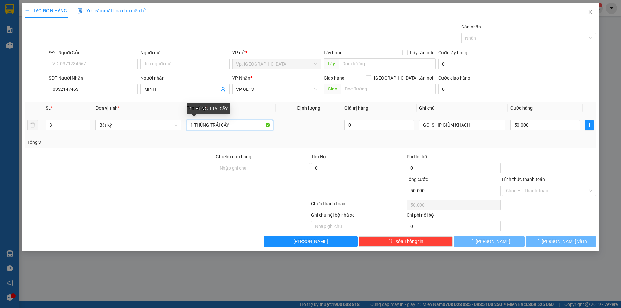 The height and width of the screenshot is (308, 621). What do you see at coordinates (453, 53) in the screenshot?
I see `label: Cước lấy hàng` at bounding box center [453, 53].